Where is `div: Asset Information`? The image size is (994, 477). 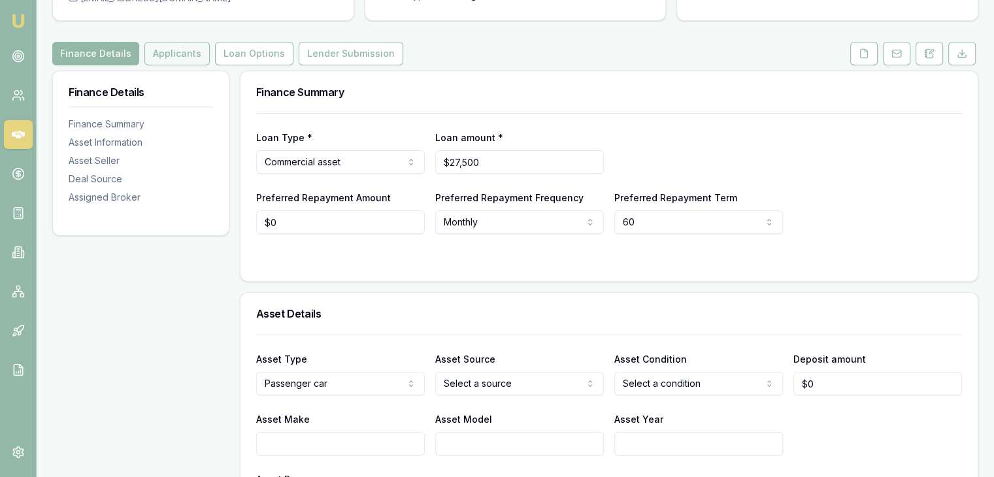
div: Asset Information is located at coordinates (141, 143).